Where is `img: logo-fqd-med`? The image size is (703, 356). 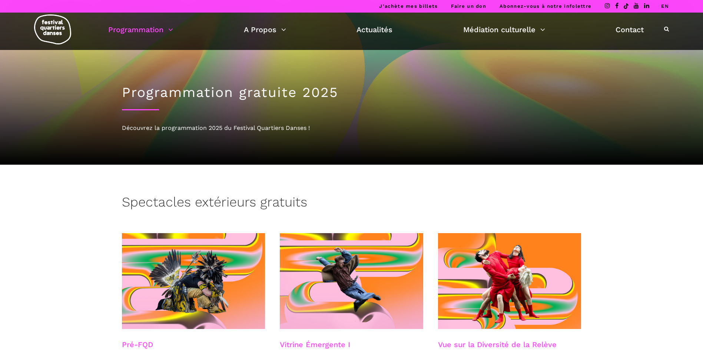 img: logo-fqd-med is located at coordinates (53, 29).